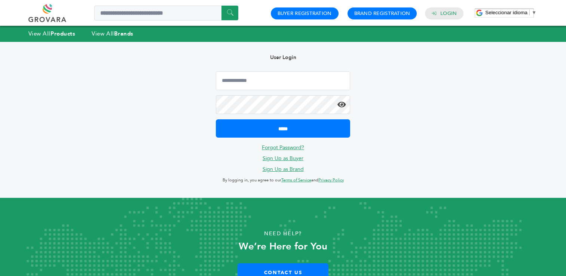 This screenshot has height=276, width=566. I want to click on a: Buyer Registration, so click(304, 13).